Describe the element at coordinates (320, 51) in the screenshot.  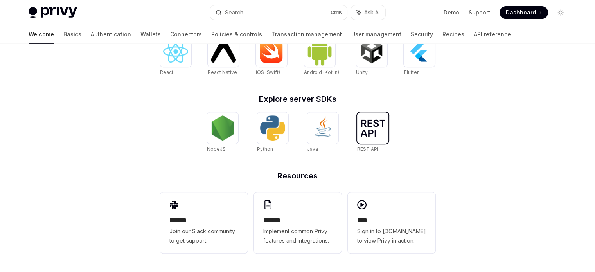
I see `img: Android (Kotlin)` at that location.